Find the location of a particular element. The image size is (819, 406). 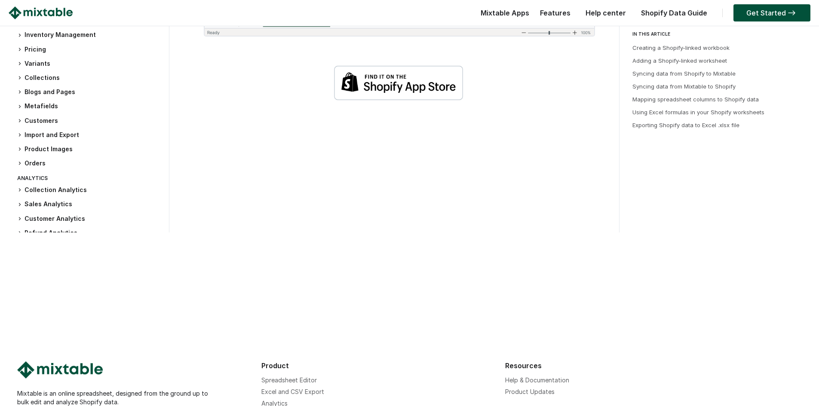

h3: Metafields is located at coordinates (89, 106).